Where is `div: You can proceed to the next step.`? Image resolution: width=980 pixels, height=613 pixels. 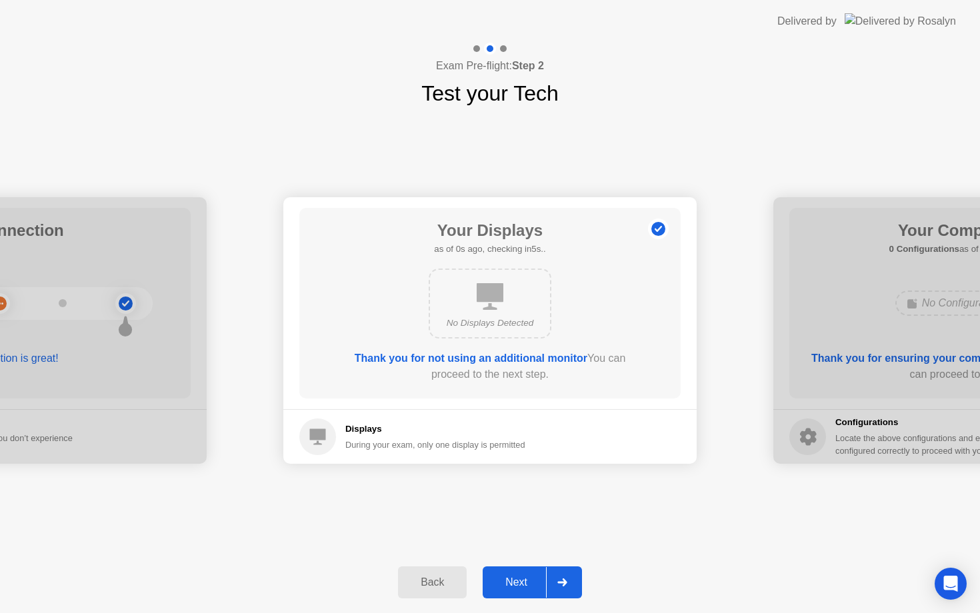
div: You can proceed to the next step. is located at coordinates (490, 367).